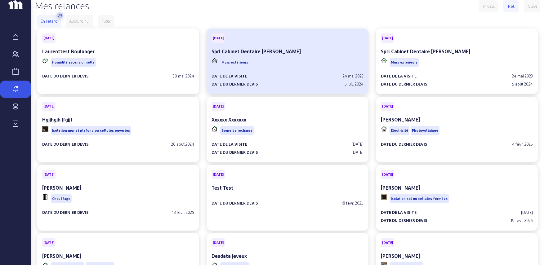 The height and width of the screenshot is (265, 544). Describe the element at coordinates (229, 256) in the screenshot. I see `cam-card-title: Desdata Jeveux` at that location.